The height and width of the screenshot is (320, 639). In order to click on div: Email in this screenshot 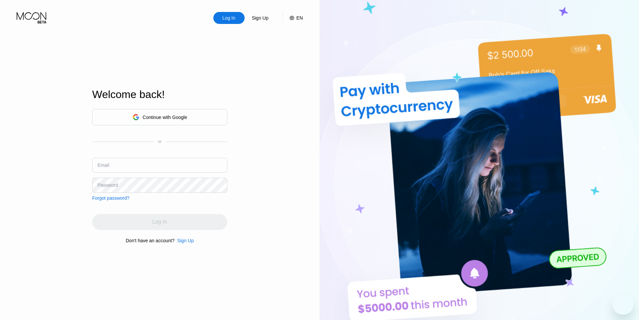, I will do `click(103, 165)`.